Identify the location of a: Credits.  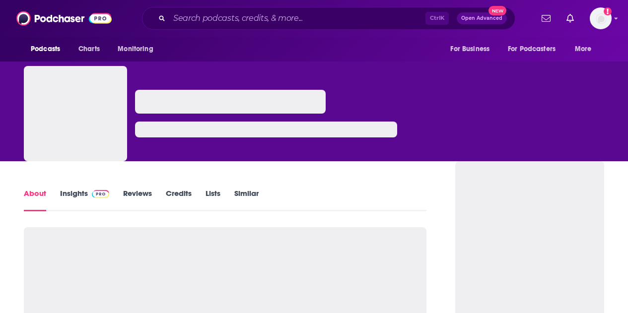
(179, 200).